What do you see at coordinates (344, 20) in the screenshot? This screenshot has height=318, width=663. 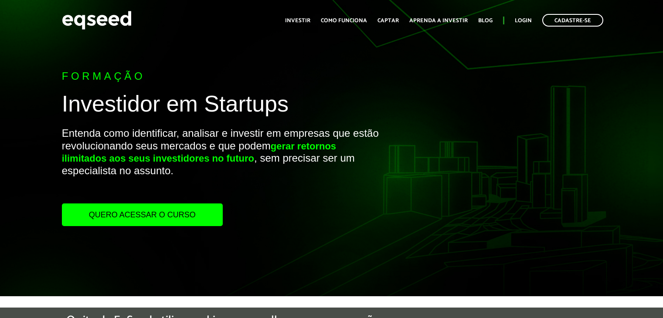 I see `a: Como funciona` at bounding box center [344, 20].